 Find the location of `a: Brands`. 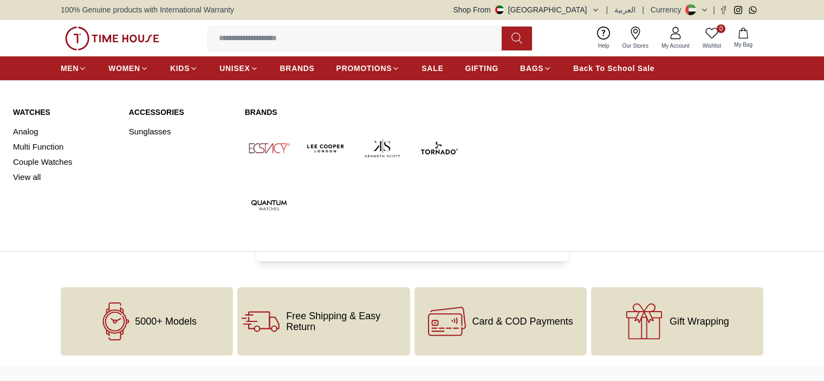

a: Brands is located at coordinates (354, 112).